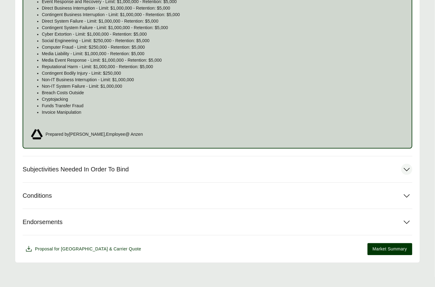 The width and height of the screenshot is (435, 287). What do you see at coordinates (223, 93) in the screenshot?
I see `p: Breach Costs Outside` at bounding box center [223, 93].